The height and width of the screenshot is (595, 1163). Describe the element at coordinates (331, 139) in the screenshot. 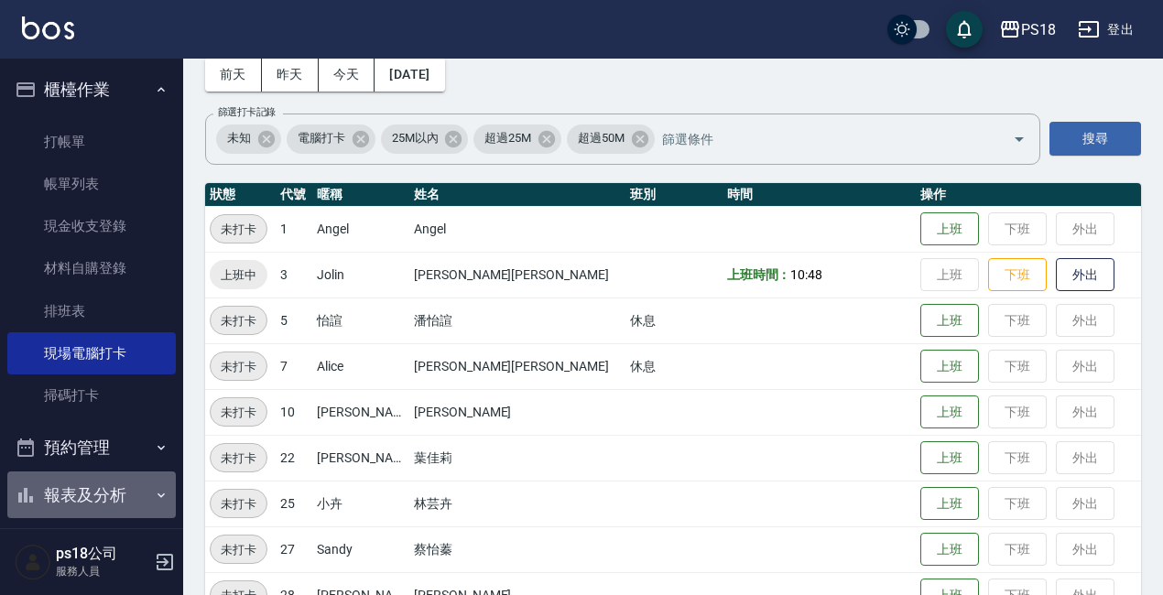

I see `div: 電腦打卡` at that location.